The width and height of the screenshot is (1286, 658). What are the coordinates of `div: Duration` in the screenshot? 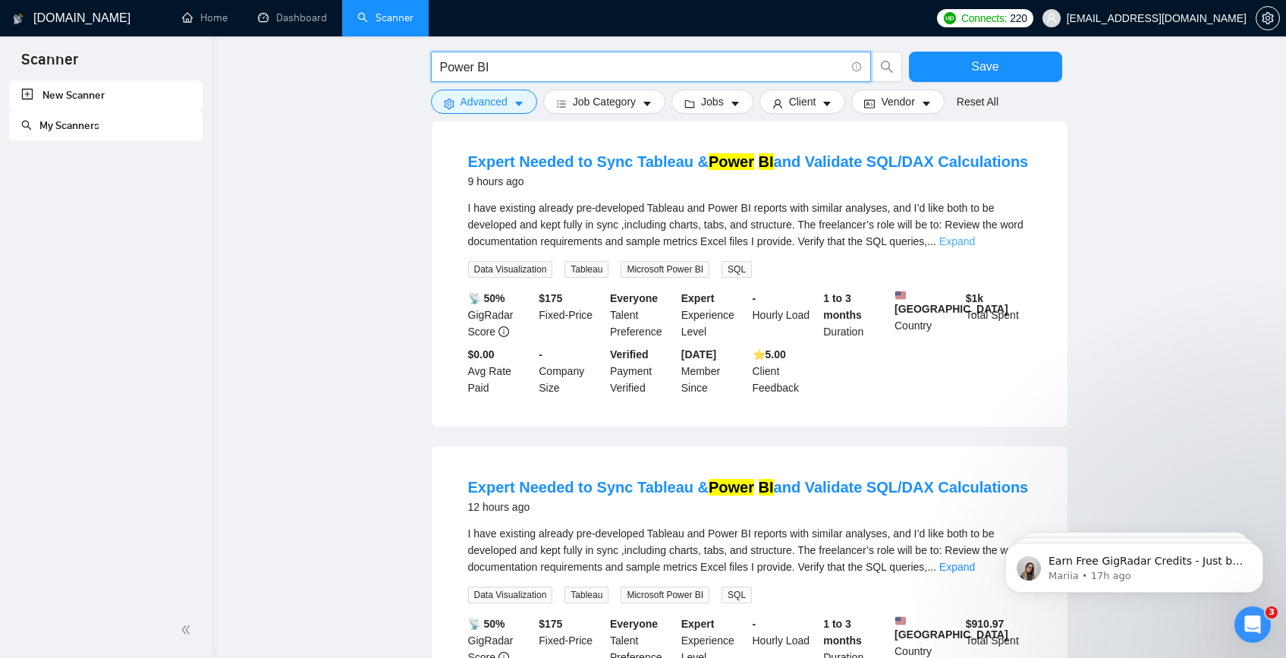 It's located at (856, 315).